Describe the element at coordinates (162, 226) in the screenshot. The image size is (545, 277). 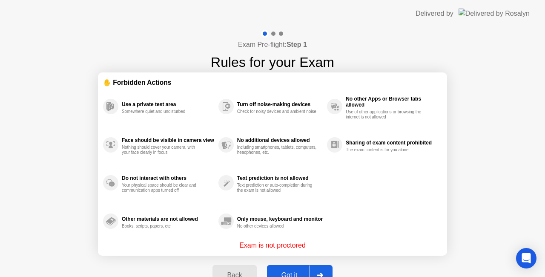
I see `div: Books, scripts, papers, etc` at that location.